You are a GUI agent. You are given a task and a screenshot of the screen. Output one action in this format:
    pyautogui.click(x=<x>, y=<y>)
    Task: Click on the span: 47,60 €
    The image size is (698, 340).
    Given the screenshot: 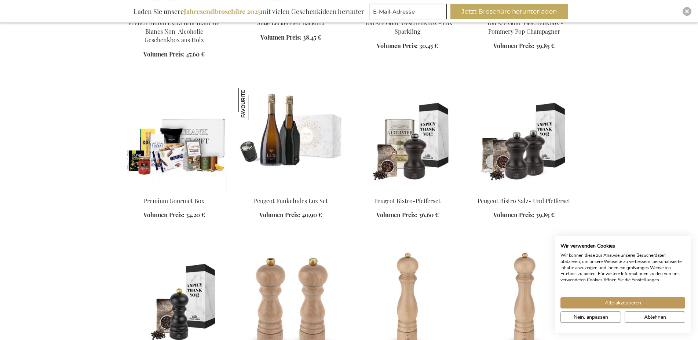 What is the action you would take?
    pyautogui.click(x=195, y=54)
    